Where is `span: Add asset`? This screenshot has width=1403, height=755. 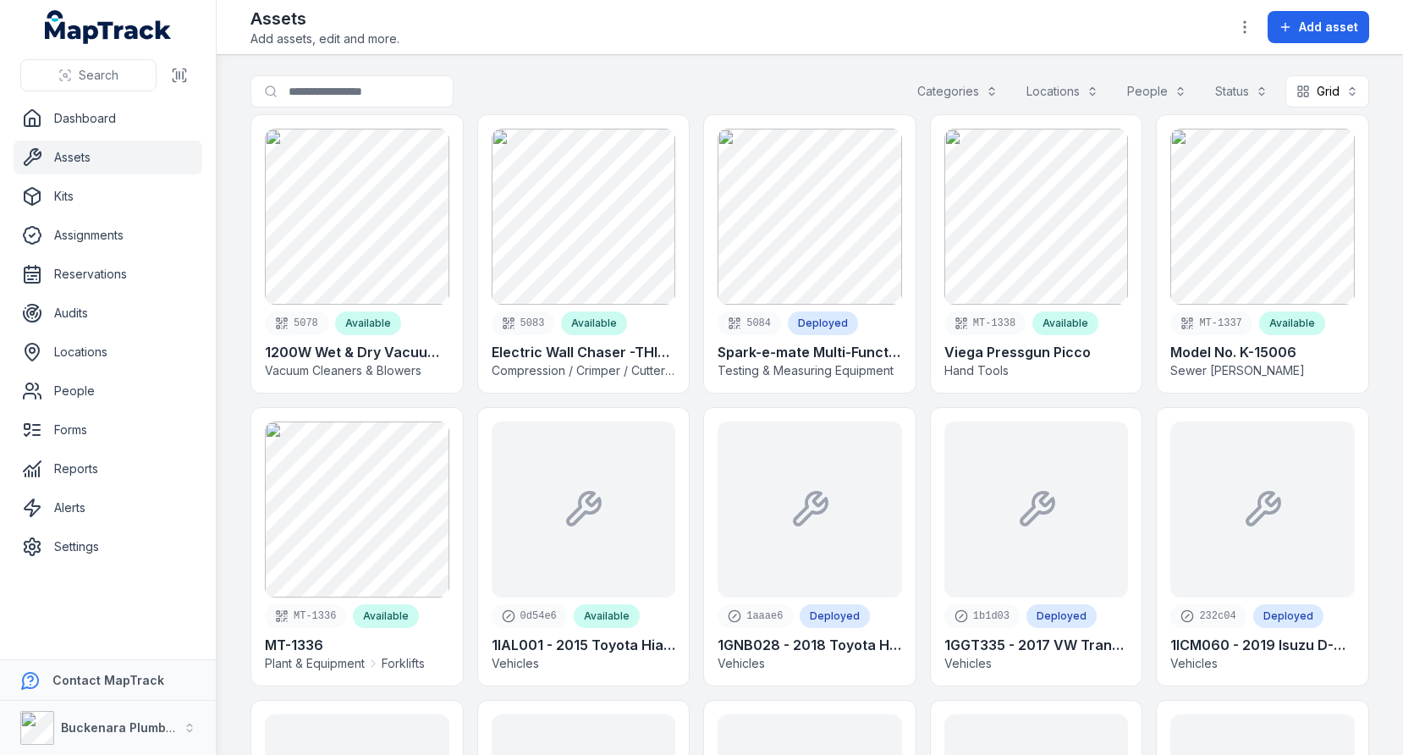 span: Add asset is located at coordinates (1328, 27).